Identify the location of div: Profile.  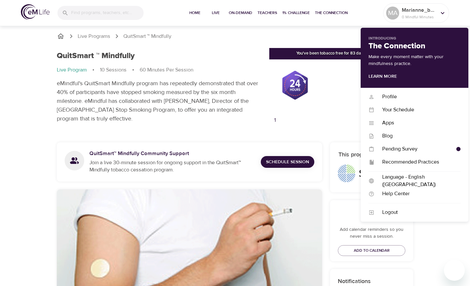
(417, 97).